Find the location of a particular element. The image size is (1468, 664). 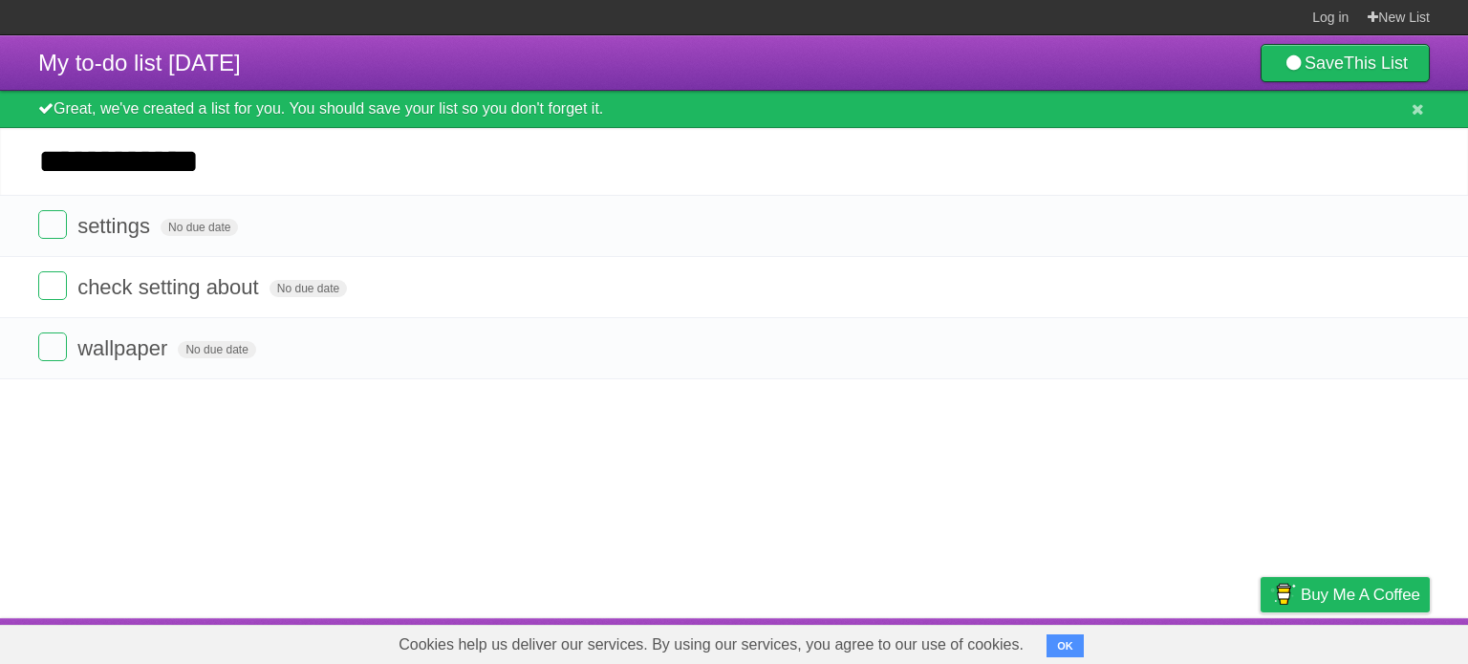

span: Buy me a coffee is located at coordinates (1360, 594).